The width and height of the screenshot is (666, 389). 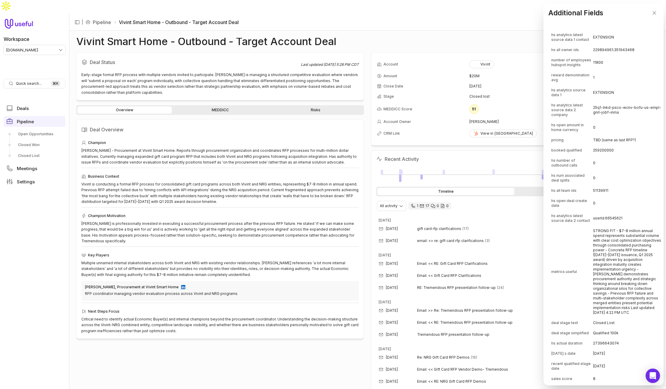 I want to click on span: pricing, so click(x=558, y=140).